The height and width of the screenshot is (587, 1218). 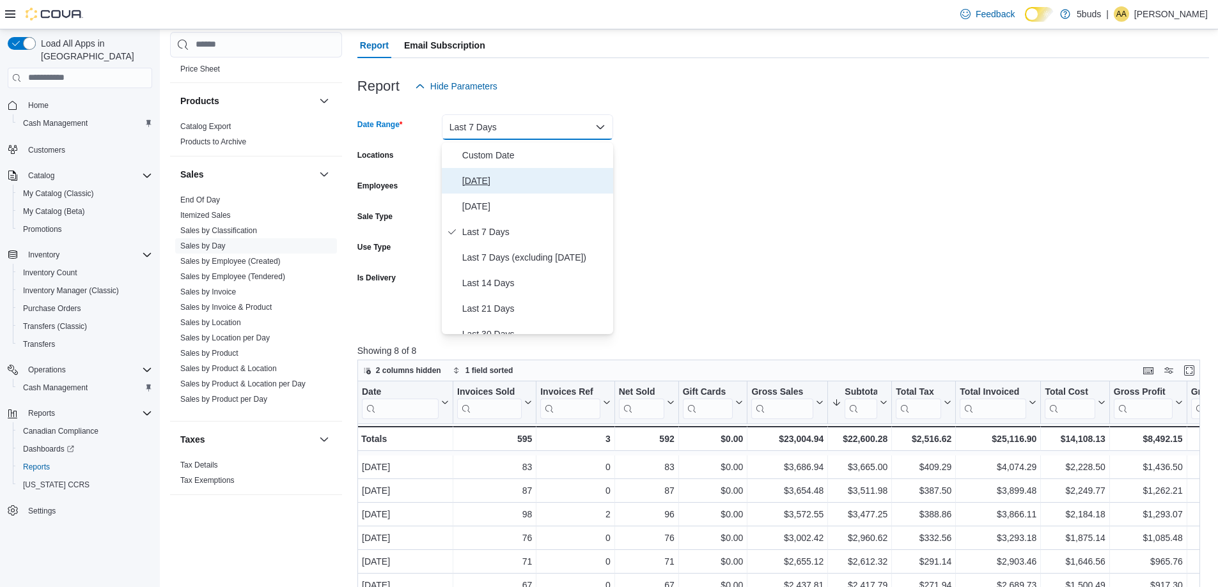 What do you see at coordinates (859, 515) in the screenshot?
I see `div: $3,477.25` at bounding box center [859, 515].